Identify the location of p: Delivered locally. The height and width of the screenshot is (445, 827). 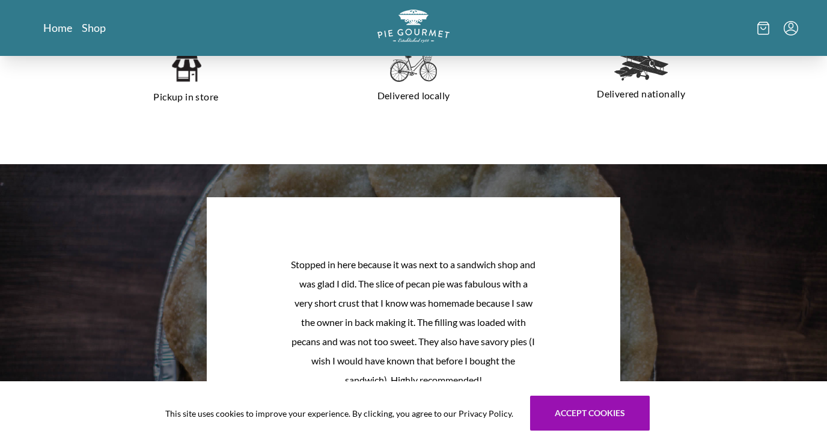
(414, 96).